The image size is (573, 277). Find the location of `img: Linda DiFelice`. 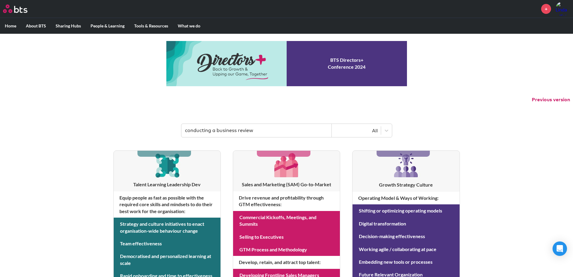

img: Linda DiFelice is located at coordinates (563, 9).